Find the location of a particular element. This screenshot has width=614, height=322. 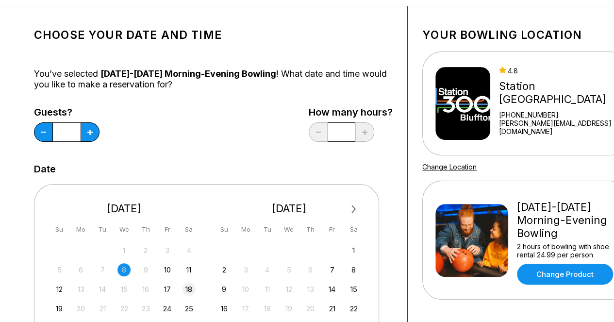

div: Not available Friday, October 3rd, 2025 is located at coordinates (167, 250).